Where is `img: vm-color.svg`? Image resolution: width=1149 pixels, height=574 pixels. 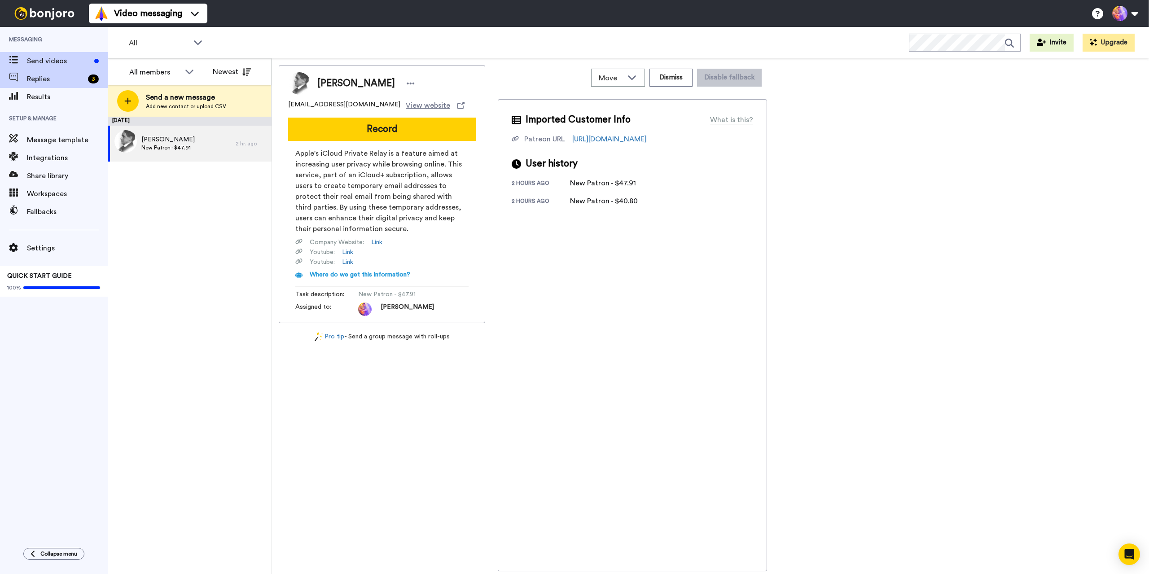
img: vm-color.svg is located at coordinates (101, 13).